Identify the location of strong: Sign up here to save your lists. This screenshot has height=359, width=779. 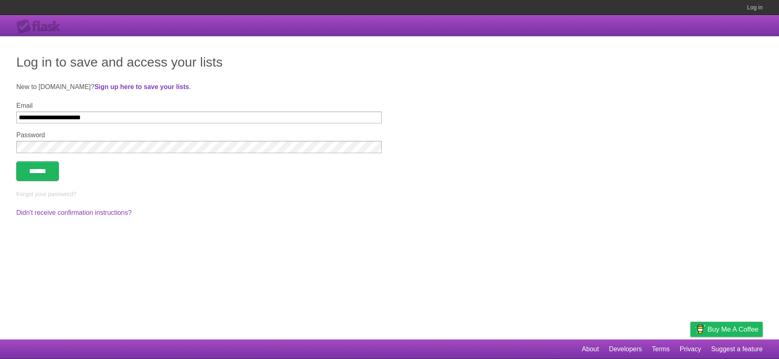
(142, 87).